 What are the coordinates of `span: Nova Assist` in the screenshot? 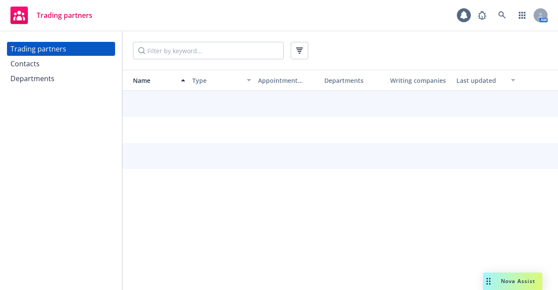 It's located at (518, 281).